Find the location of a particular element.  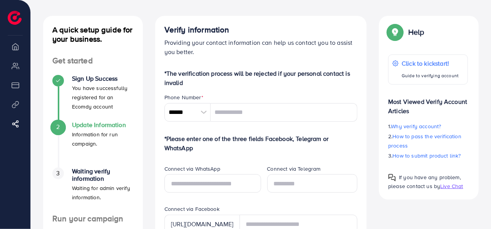

span: 3 is located at coordinates (58, 173).